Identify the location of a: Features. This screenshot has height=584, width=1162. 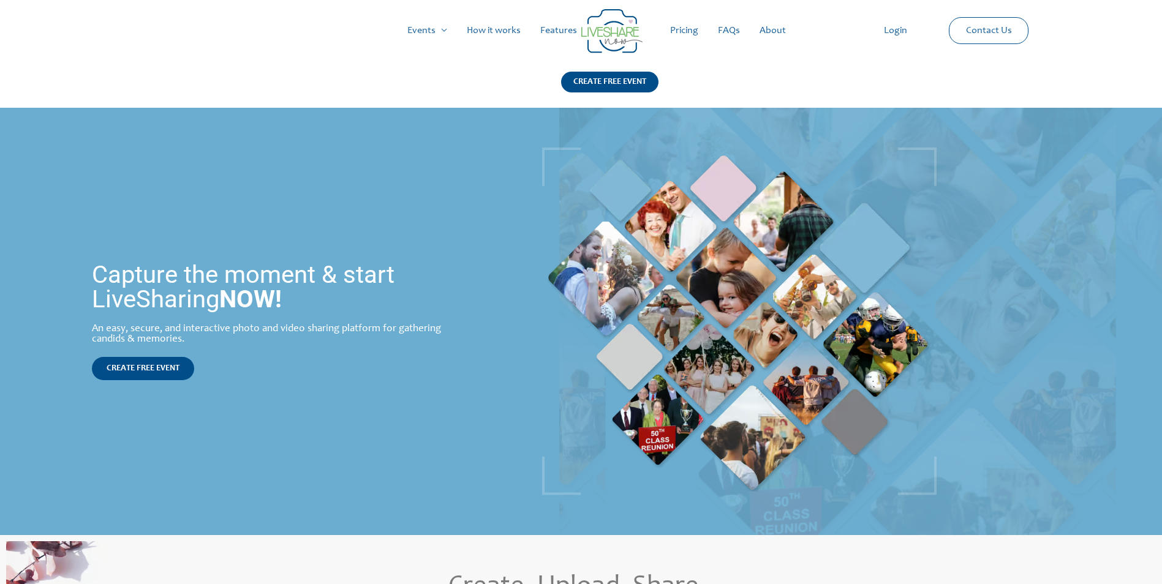
(558, 31).